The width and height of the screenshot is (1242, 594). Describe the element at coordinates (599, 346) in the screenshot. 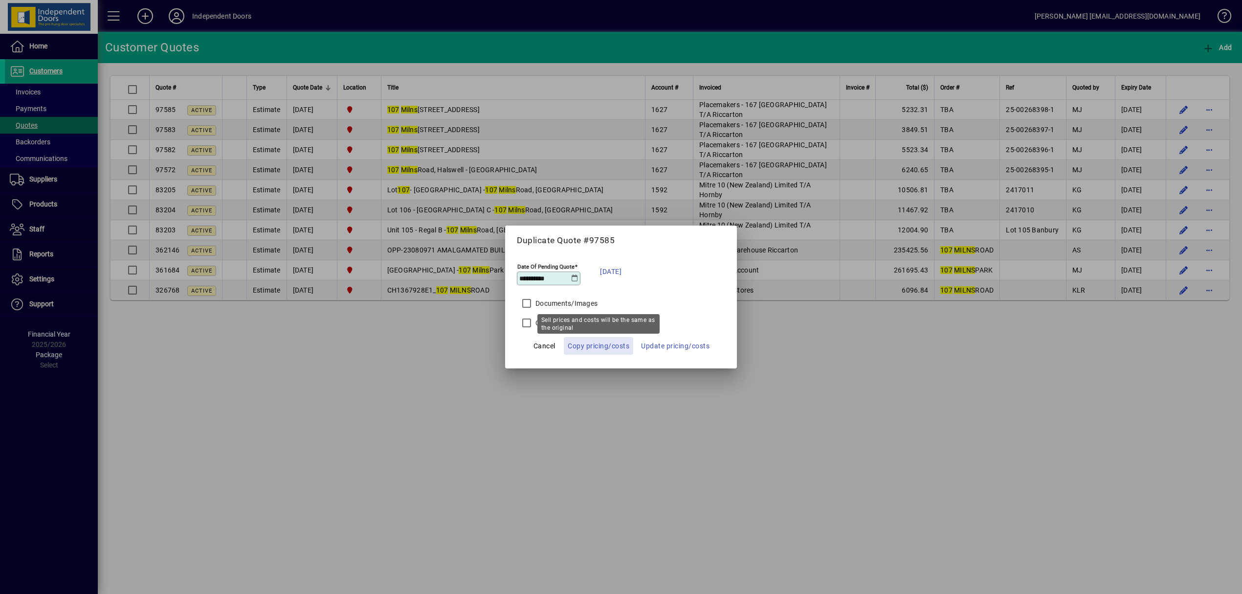

I see `button: Copy pricing/costs` at that location.